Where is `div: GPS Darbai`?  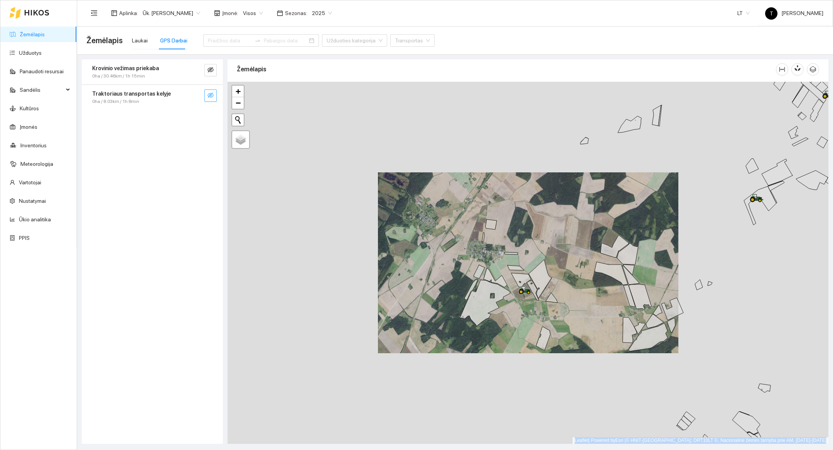 div: GPS Darbai is located at coordinates (174, 41).